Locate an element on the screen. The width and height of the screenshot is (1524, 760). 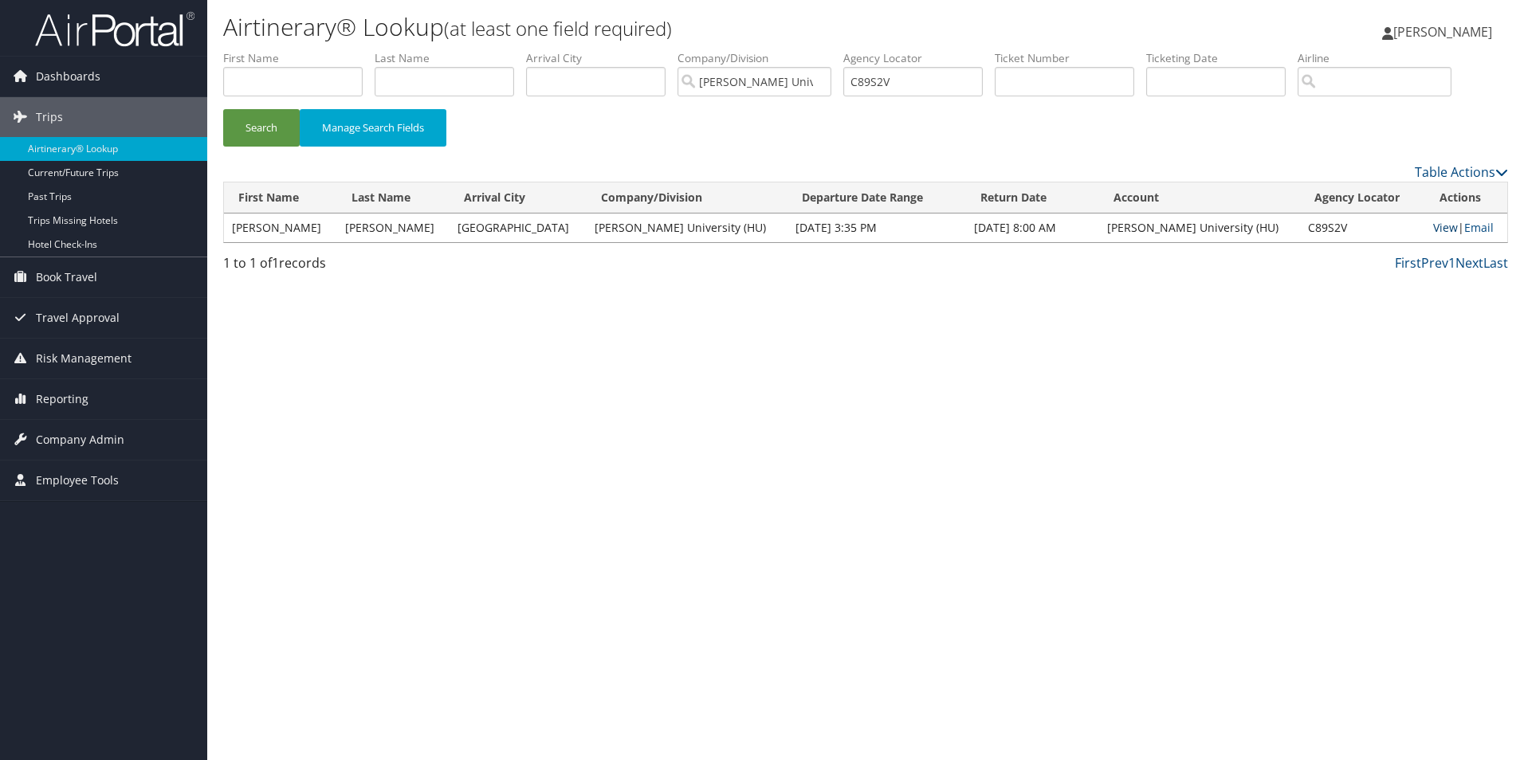
span: 1 is located at coordinates (275, 263).